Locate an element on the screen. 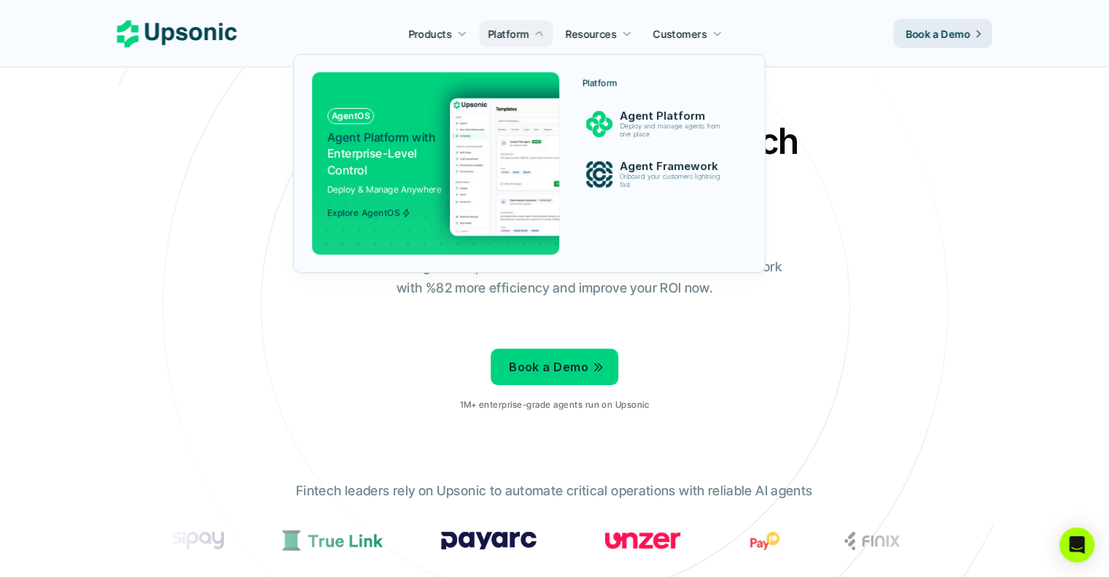  p: Products is located at coordinates (429, 34).